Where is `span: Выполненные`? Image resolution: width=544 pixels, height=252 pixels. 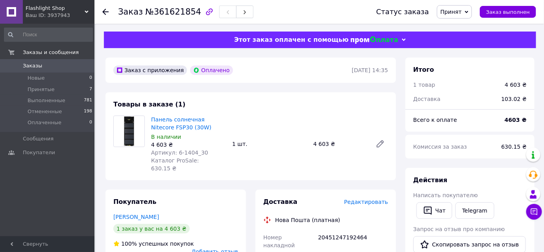 span: Выполненные is located at coordinates (46, 100).